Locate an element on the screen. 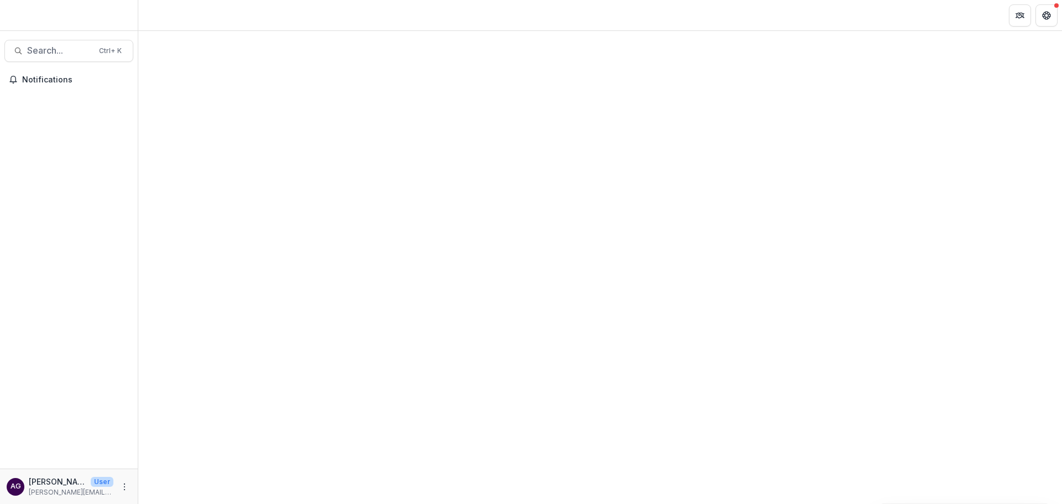 The width and height of the screenshot is (1062, 504). div: Ctrl + K is located at coordinates (110, 51).